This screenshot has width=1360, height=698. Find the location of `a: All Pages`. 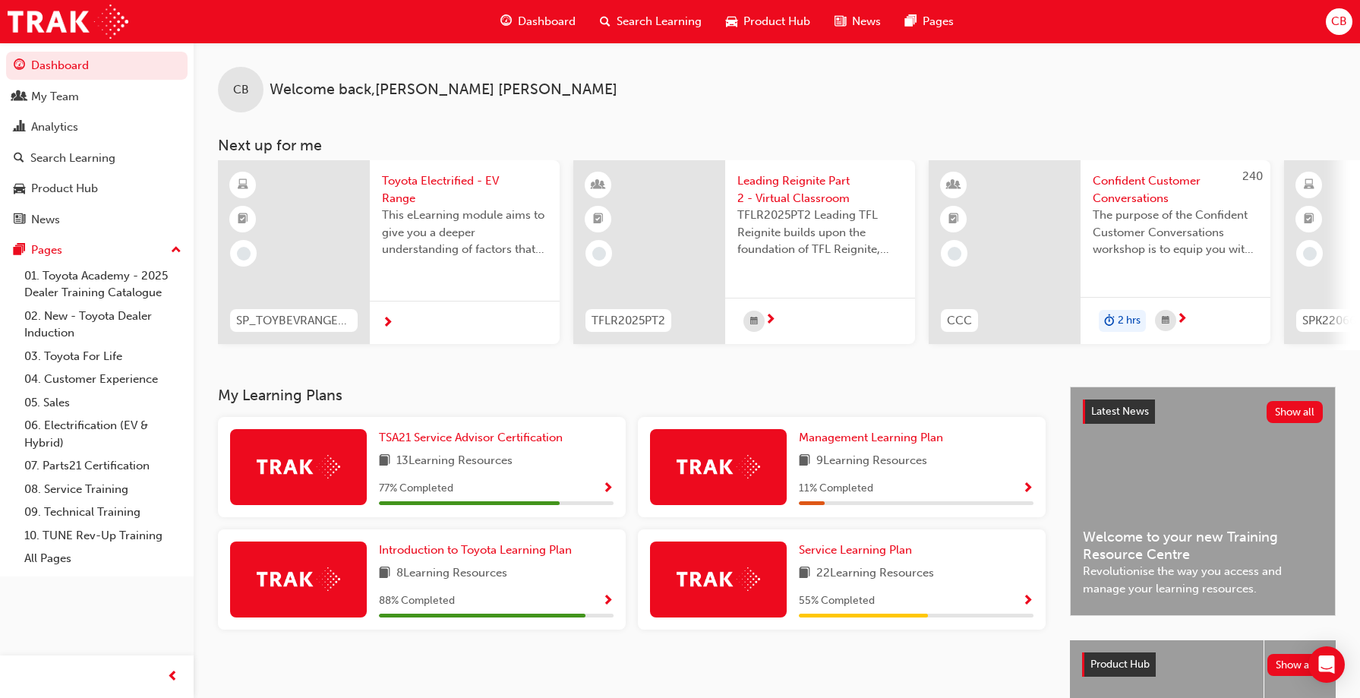

a: All Pages is located at coordinates (103, 558).